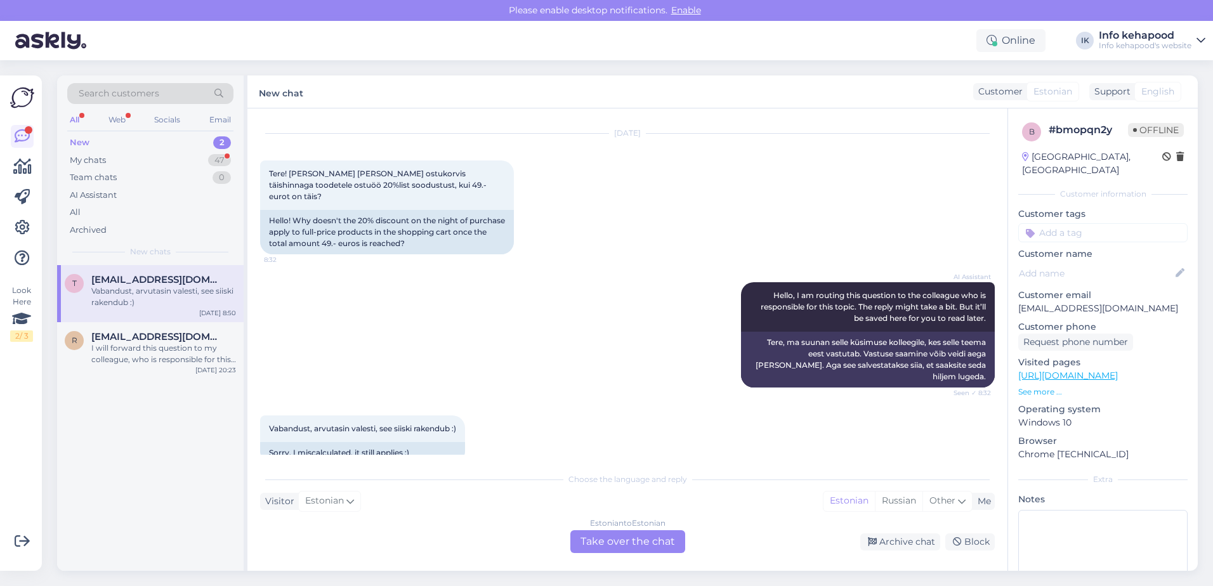 Image resolution: width=1213 pixels, height=586 pixels. What do you see at coordinates (1102, 194) in the screenshot?
I see `div: Customer information` at bounding box center [1102, 194].